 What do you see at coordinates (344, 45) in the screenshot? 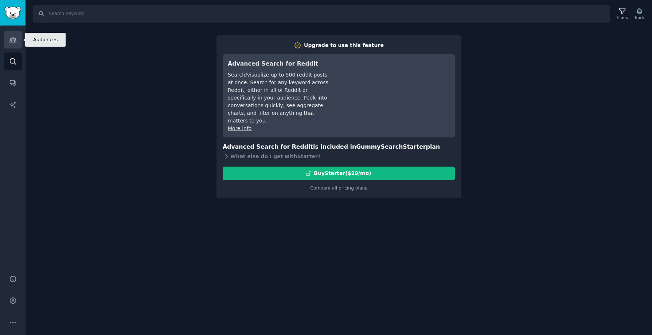
I see `div: Upgrade to use this feature` at bounding box center [344, 45].